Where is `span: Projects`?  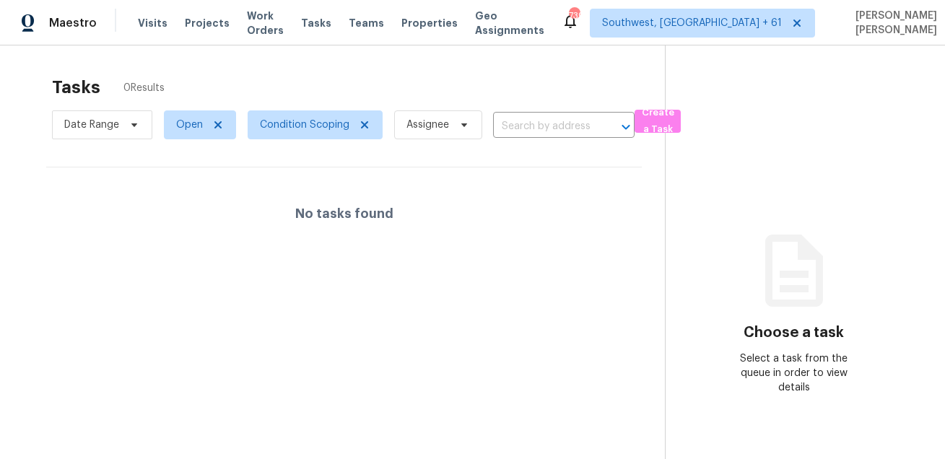
span: Projects is located at coordinates (207, 23).